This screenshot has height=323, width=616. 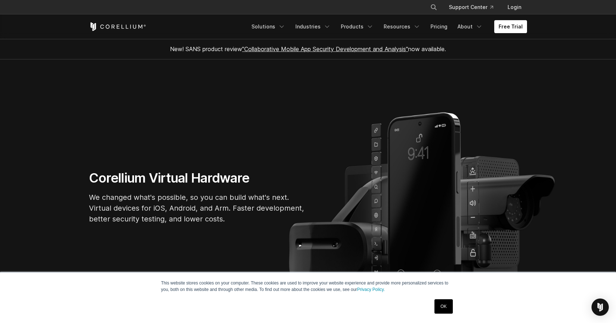 What do you see at coordinates (371, 290) in the screenshot?
I see `a: Privacy Policy.` at bounding box center [371, 290].